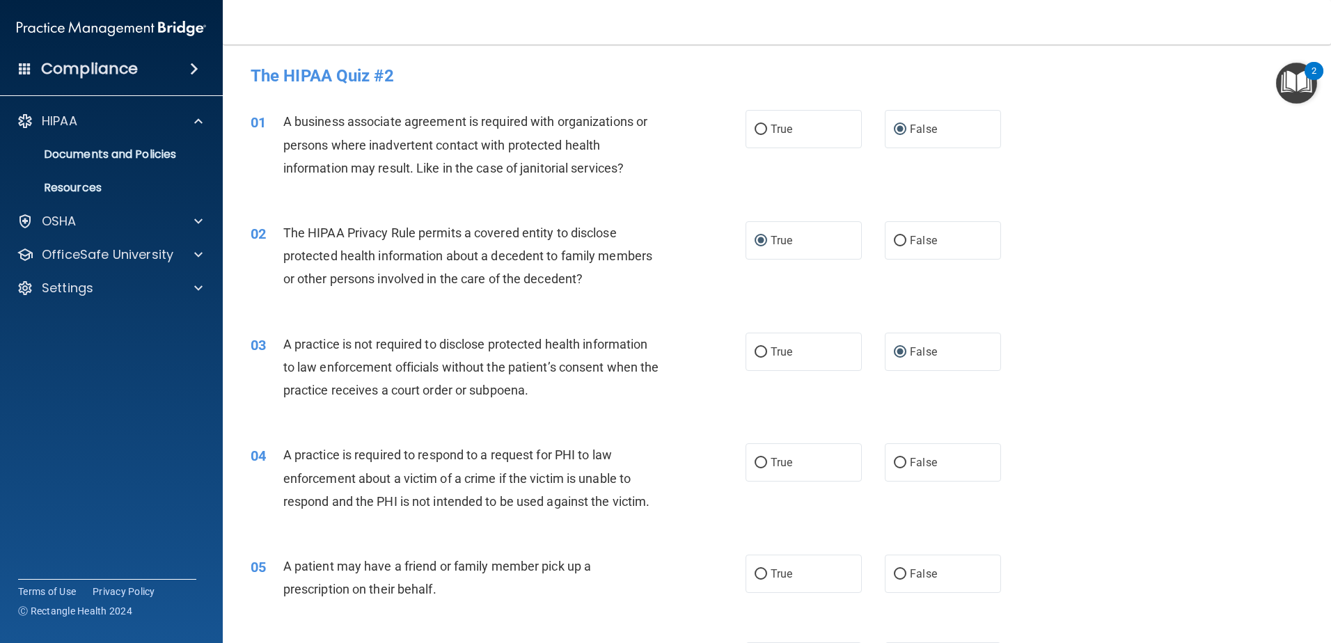 This screenshot has height=643, width=1331. Describe the element at coordinates (47, 592) in the screenshot. I see `a: Terms of Use` at that location.